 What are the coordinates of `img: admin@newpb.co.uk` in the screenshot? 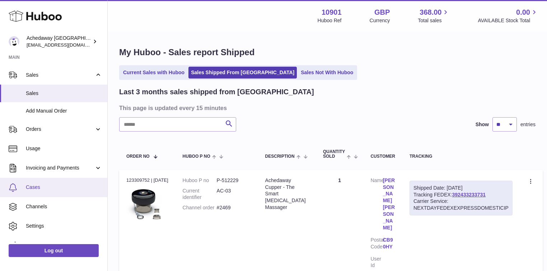 It's located at (14, 42).